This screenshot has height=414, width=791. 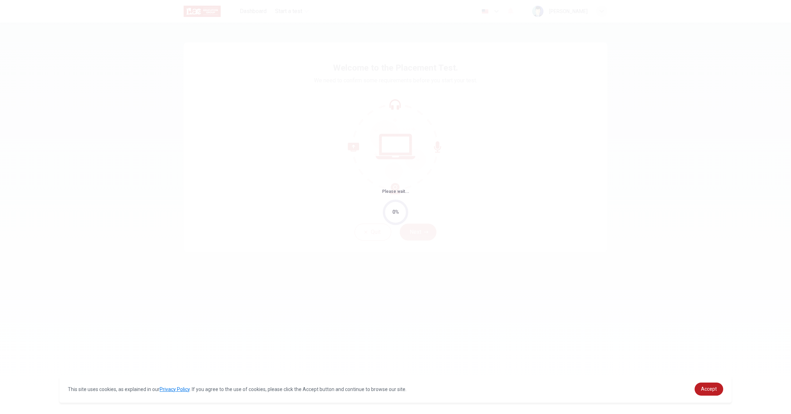 I want to click on span: Please wait..., so click(x=396, y=191).